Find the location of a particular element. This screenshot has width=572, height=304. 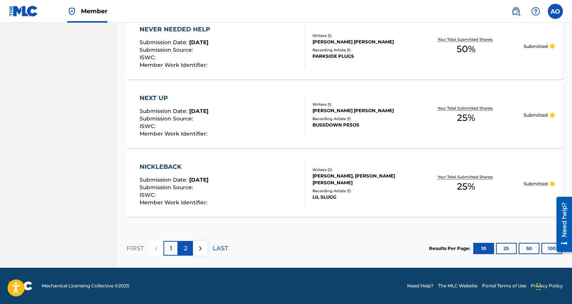

button: 50 is located at coordinates (529, 249).